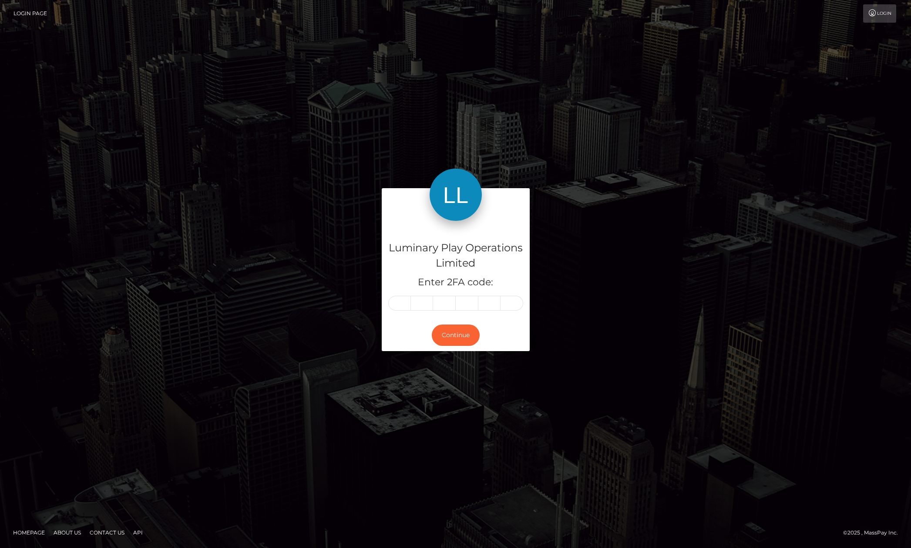  Describe the element at coordinates (107, 532) in the screenshot. I see `a: Contact Us` at that location.